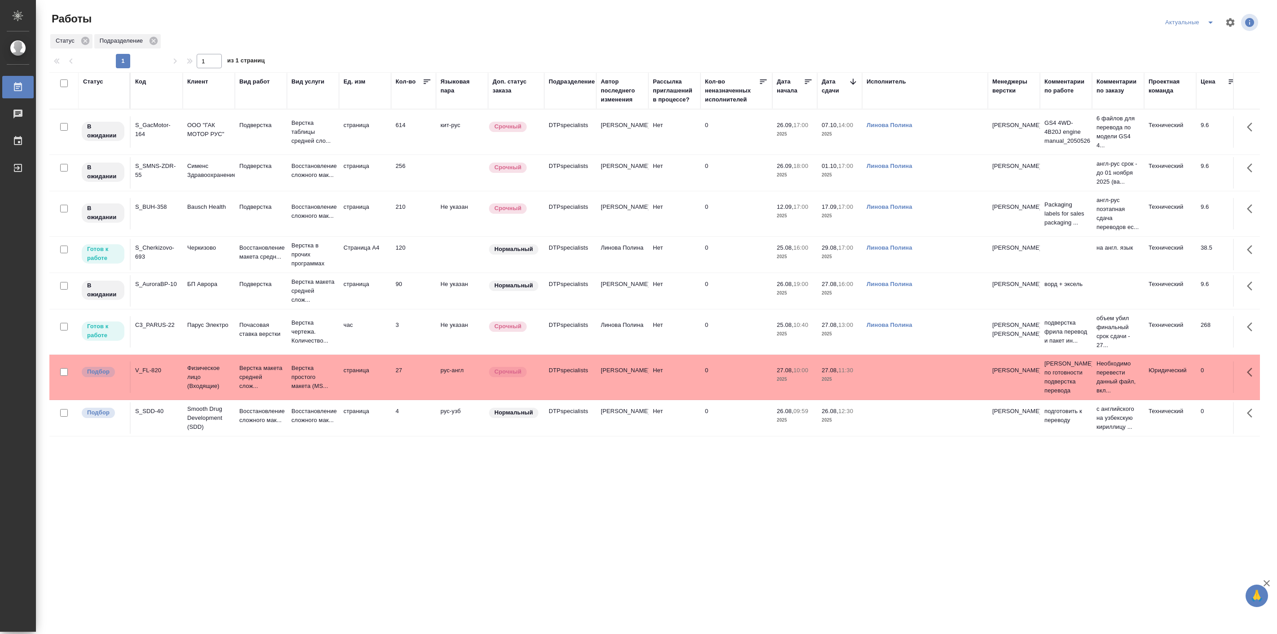  I want to click on td: час, so click(365, 332).